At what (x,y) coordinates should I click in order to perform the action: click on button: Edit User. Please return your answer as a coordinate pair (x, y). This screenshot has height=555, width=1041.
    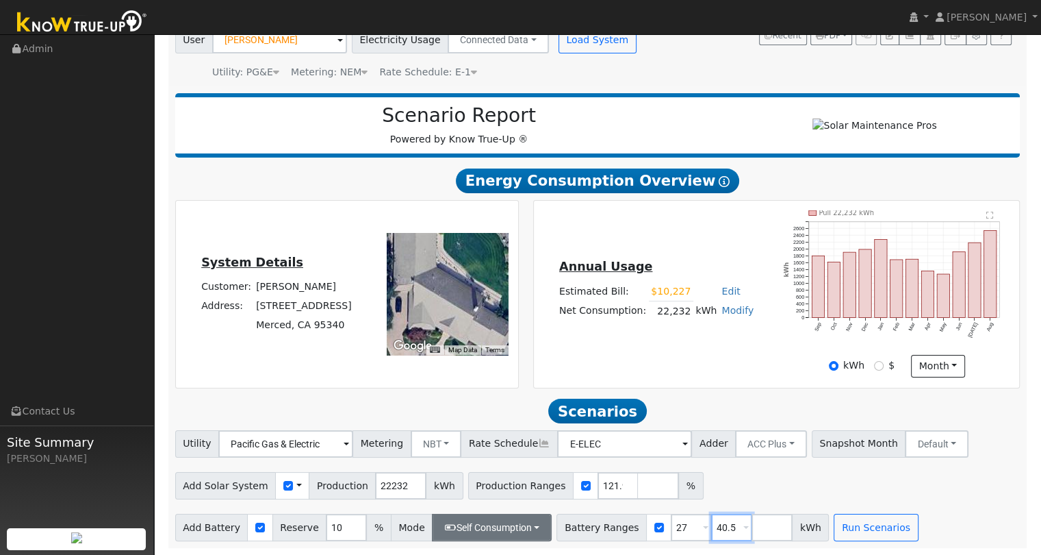
    Looking at the image, I should click on (890, 36).